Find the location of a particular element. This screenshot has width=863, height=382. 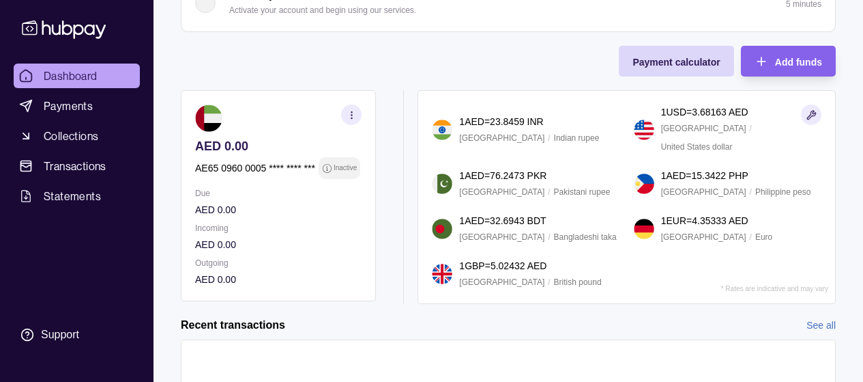

a: Payments is located at coordinates (76, 106).